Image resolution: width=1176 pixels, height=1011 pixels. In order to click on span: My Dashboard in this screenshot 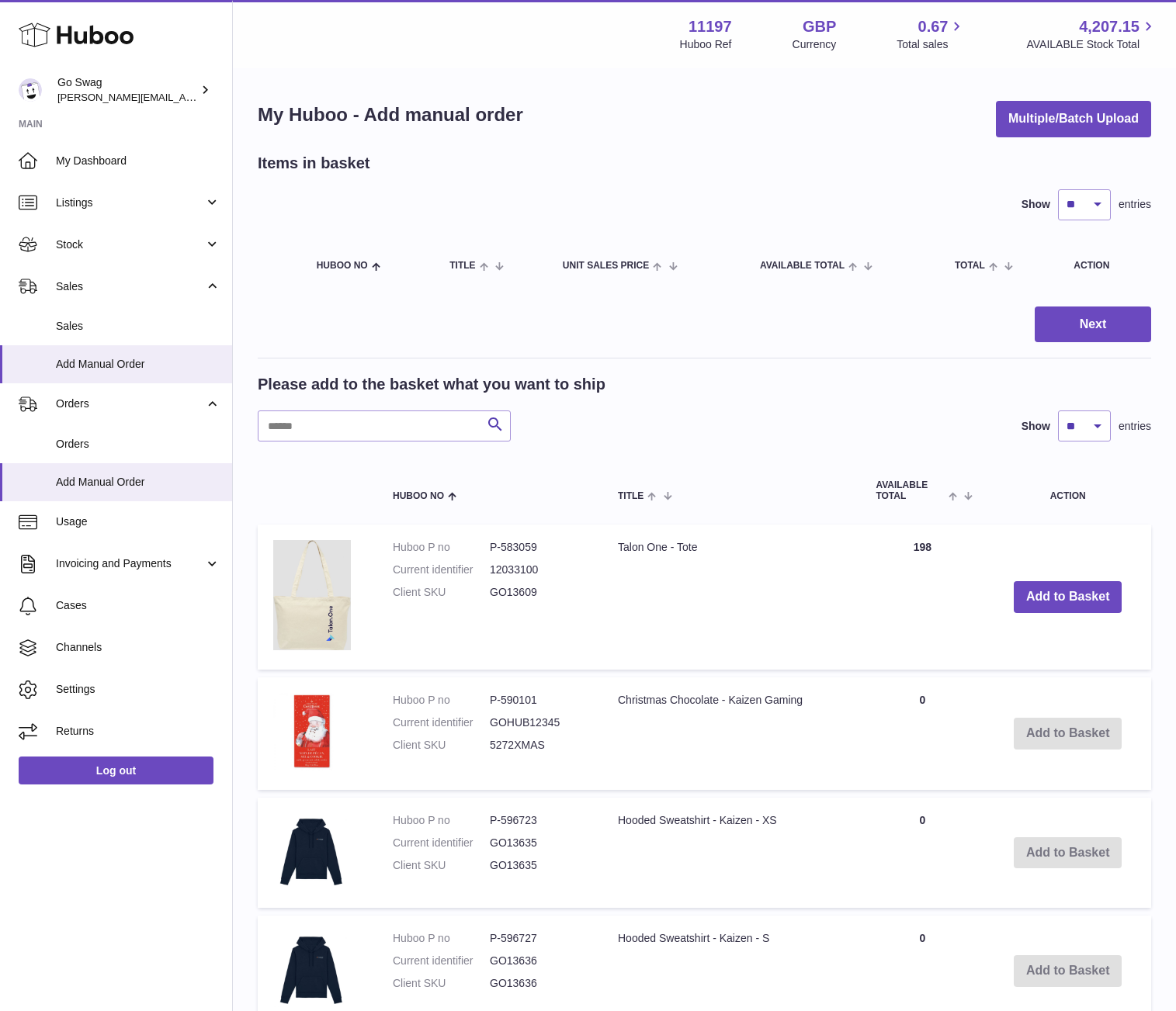, I will do `click(139, 160)`.